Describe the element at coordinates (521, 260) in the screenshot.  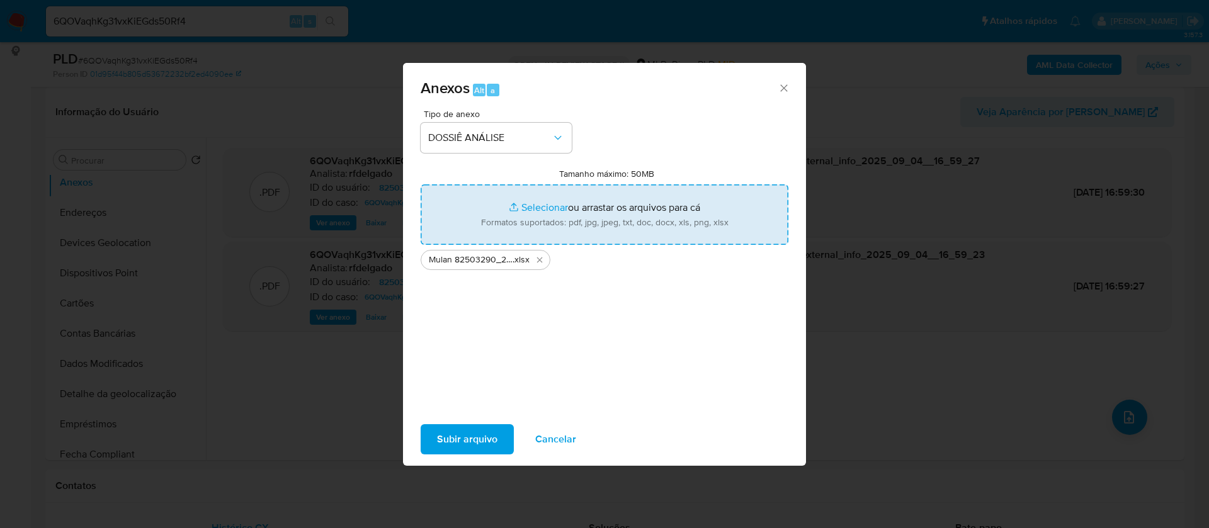
I see `span: .xlsx` at that location.